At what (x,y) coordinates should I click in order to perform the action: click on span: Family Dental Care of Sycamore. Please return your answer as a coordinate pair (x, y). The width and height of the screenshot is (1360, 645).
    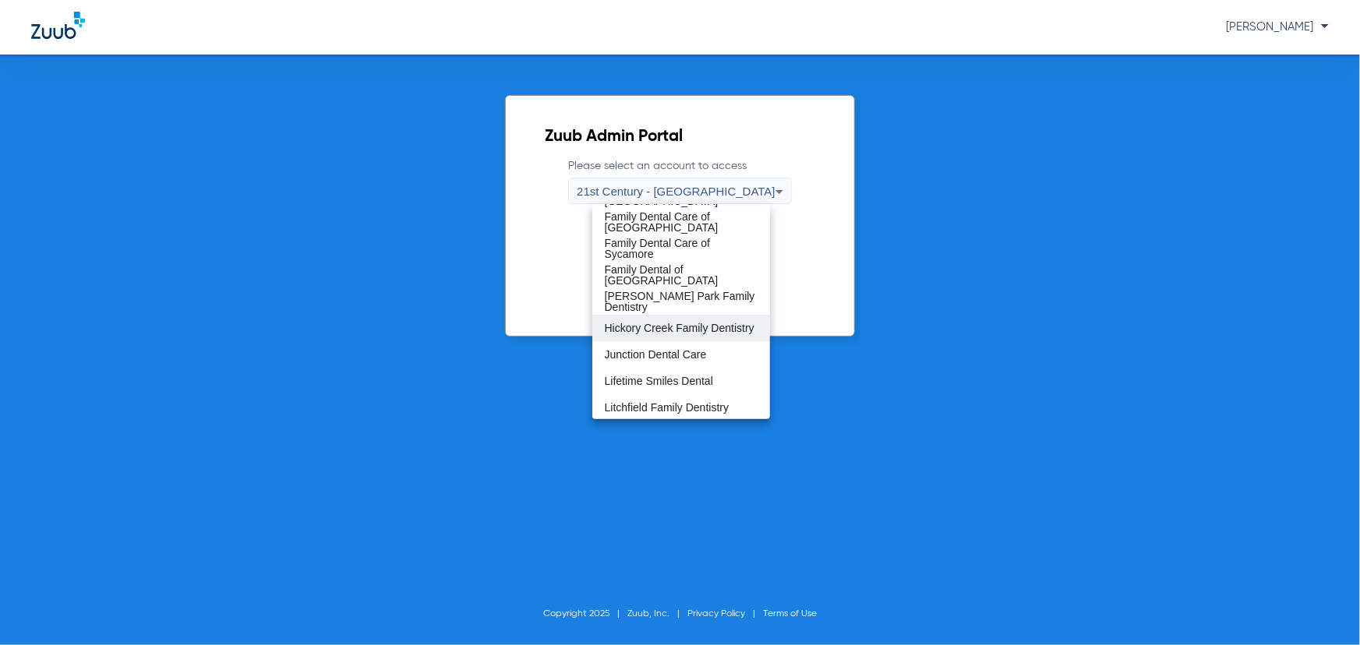
    Looking at the image, I should click on (681, 249).